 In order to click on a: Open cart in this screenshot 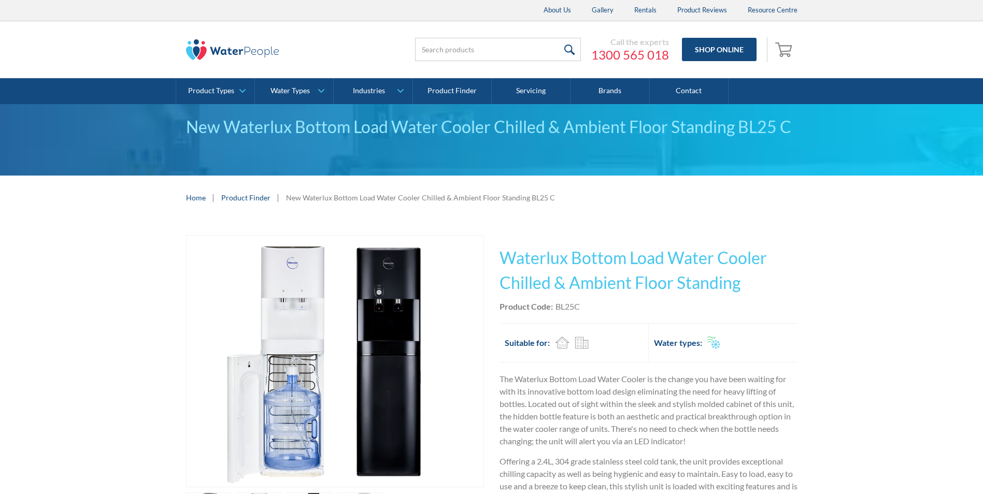, I will do `click(785, 50)`.